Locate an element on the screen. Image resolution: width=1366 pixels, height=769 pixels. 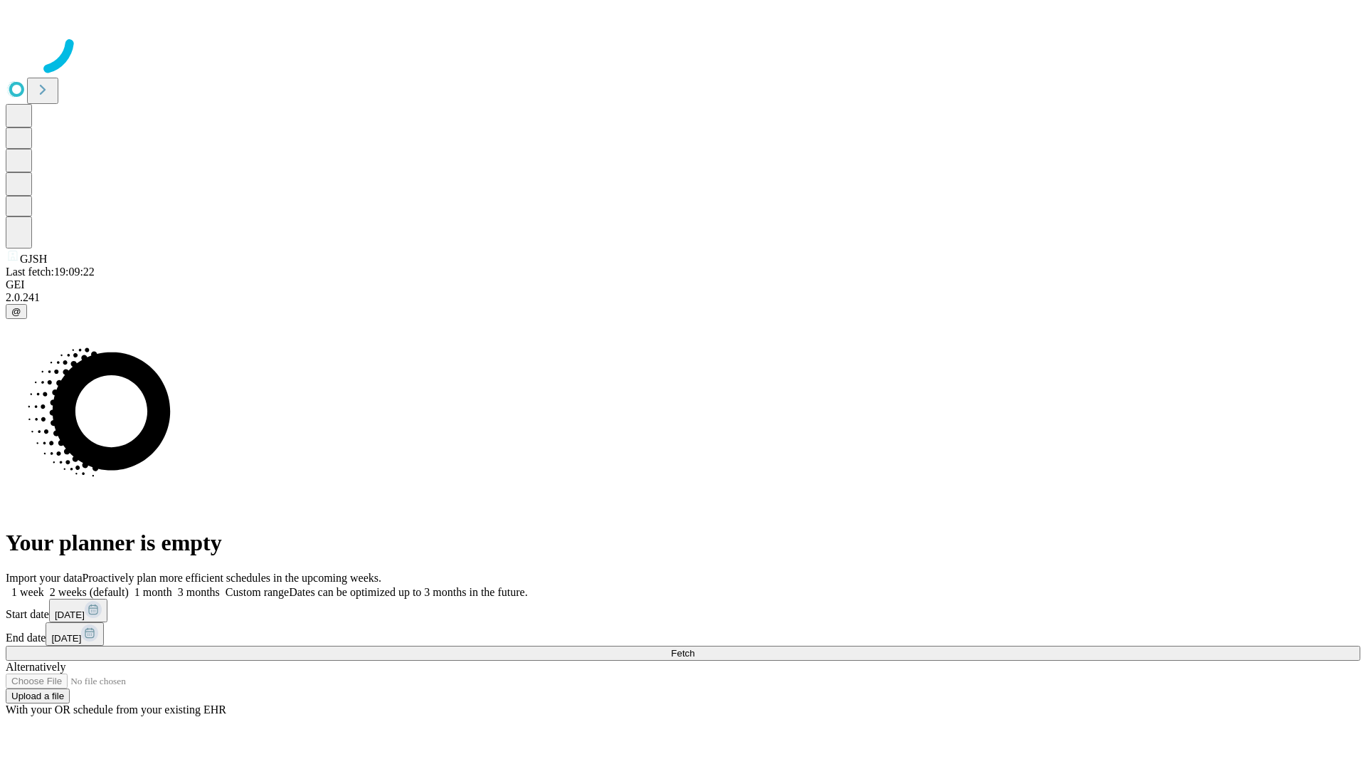
div: 2.0.241 is located at coordinates (683, 297).